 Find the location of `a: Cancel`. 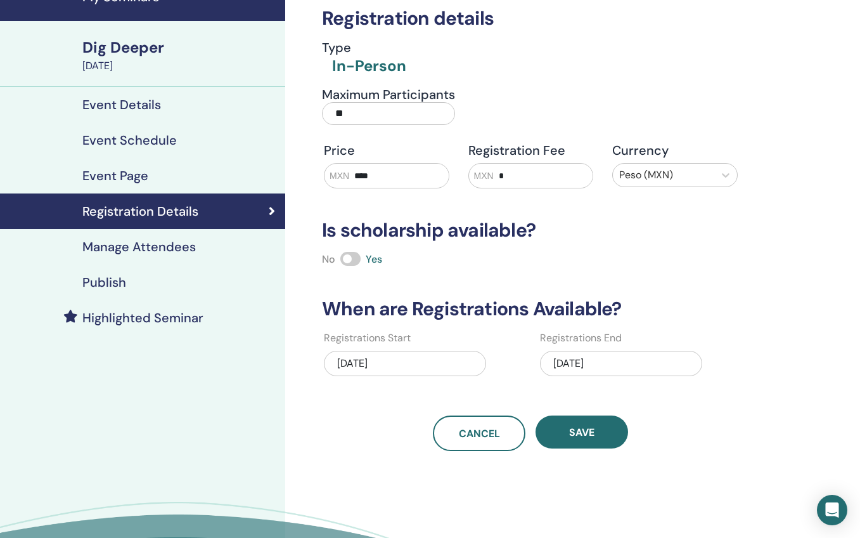

a: Cancel is located at coordinates (479, 433).